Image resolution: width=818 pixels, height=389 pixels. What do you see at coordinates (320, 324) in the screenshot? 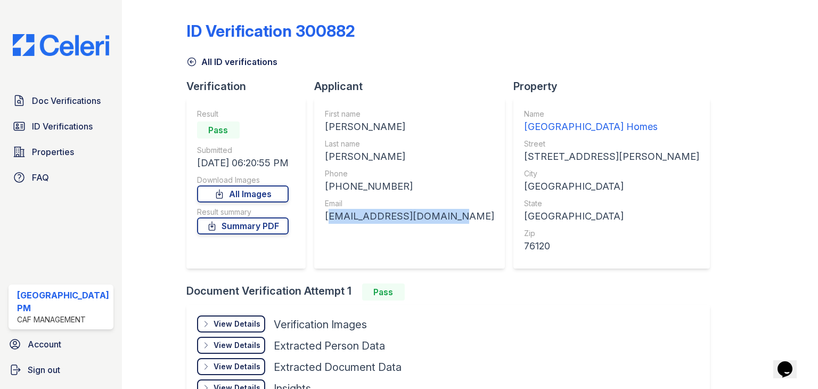
I see `div: Verification Images` at bounding box center [320, 324].